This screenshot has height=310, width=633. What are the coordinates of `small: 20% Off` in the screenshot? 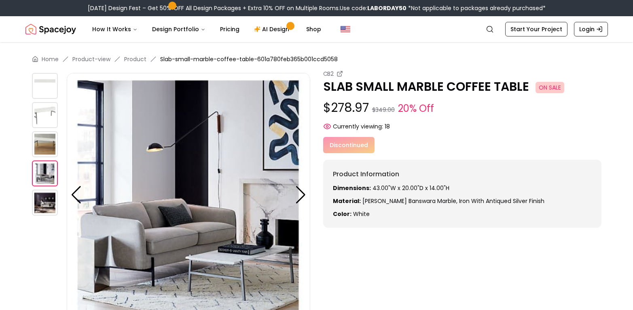 It's located at (416, 108).